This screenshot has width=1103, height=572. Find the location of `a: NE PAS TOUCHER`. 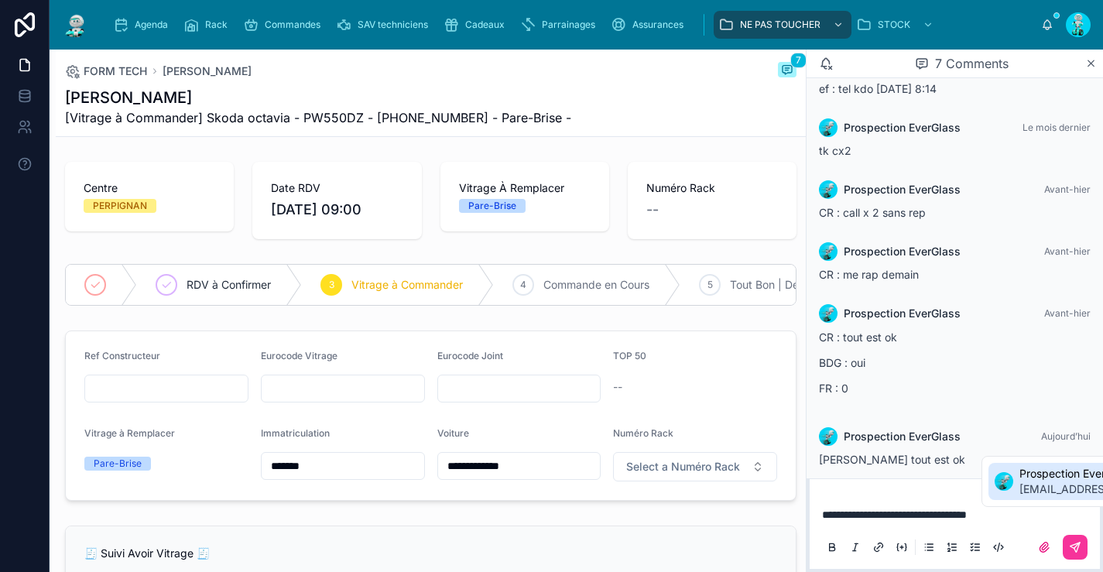

a: NE PAS TOUCHER is located at coordinates (783, 25).